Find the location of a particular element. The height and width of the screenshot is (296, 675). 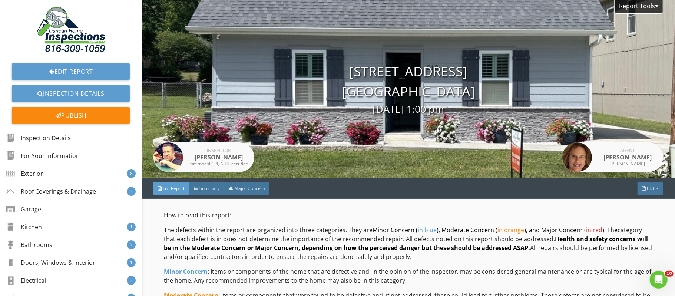

span: Full Report is located at coordinates (173, 188).